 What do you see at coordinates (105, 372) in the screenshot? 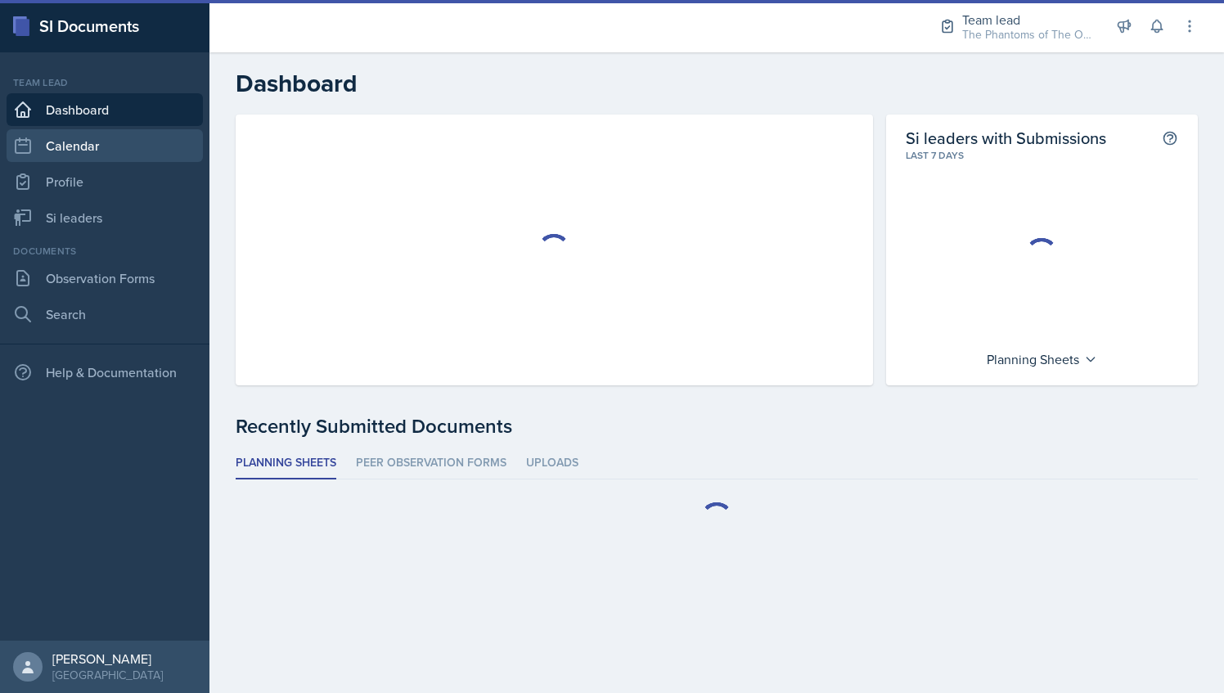
I see `div: Help & Documentation` at bounding box center [105, 372].